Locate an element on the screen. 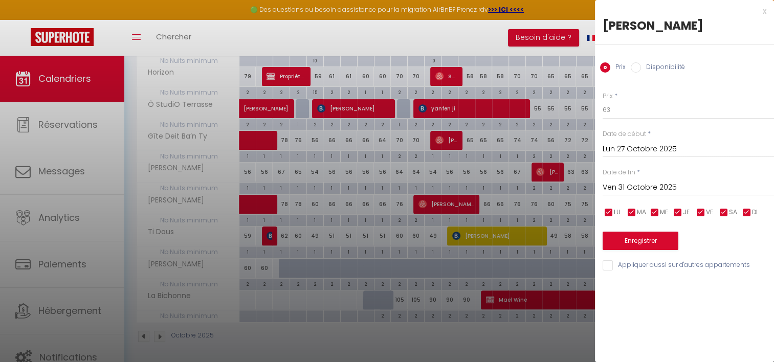 The width and height of the screenshot is (774, 362). span: ME is located at coordinates (664, 212).